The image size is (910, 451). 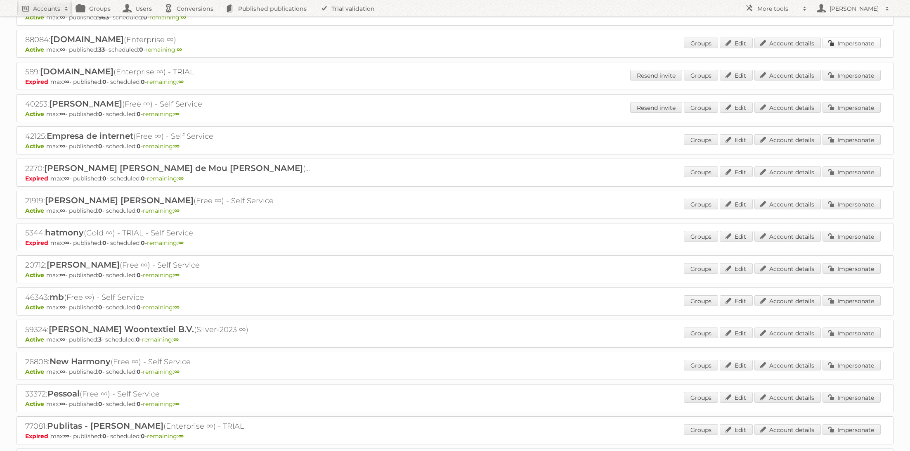 I want to click on h2: Accounts, so click(x=47, y=9).